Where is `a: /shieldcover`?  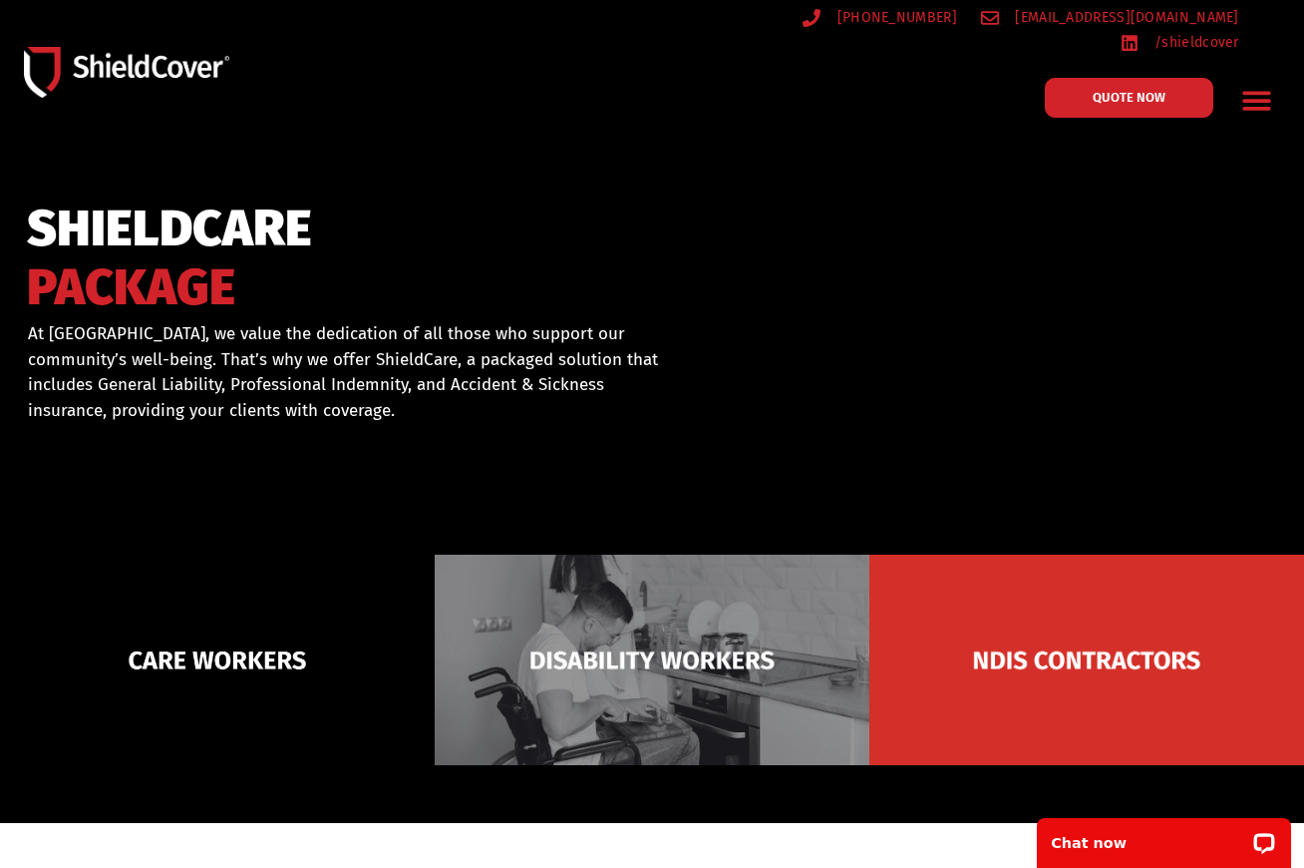
a: /shieldcover is located at coordinates (1180, 42).